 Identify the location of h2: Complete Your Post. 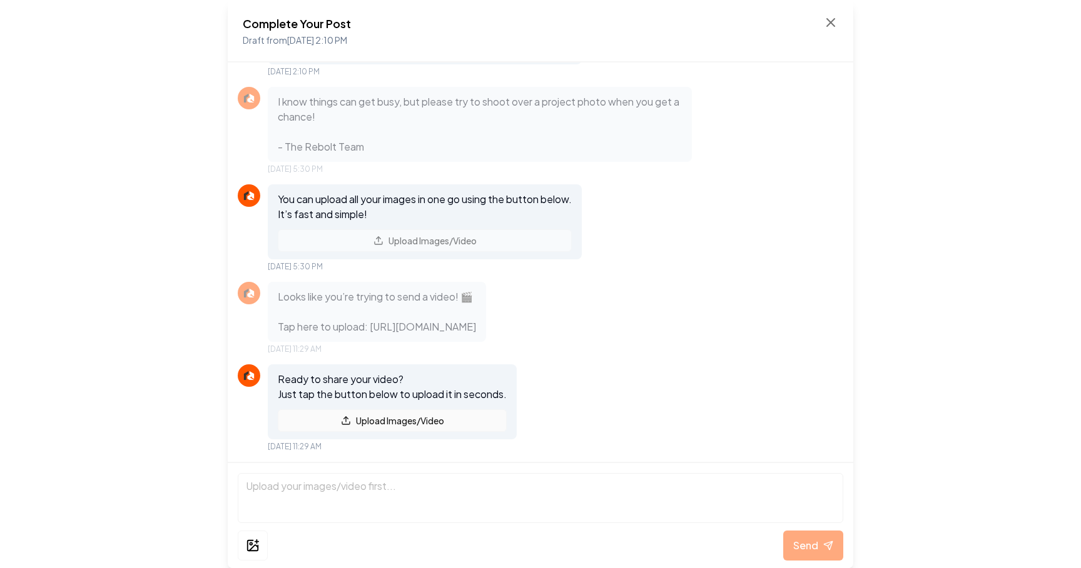
(296, 24).